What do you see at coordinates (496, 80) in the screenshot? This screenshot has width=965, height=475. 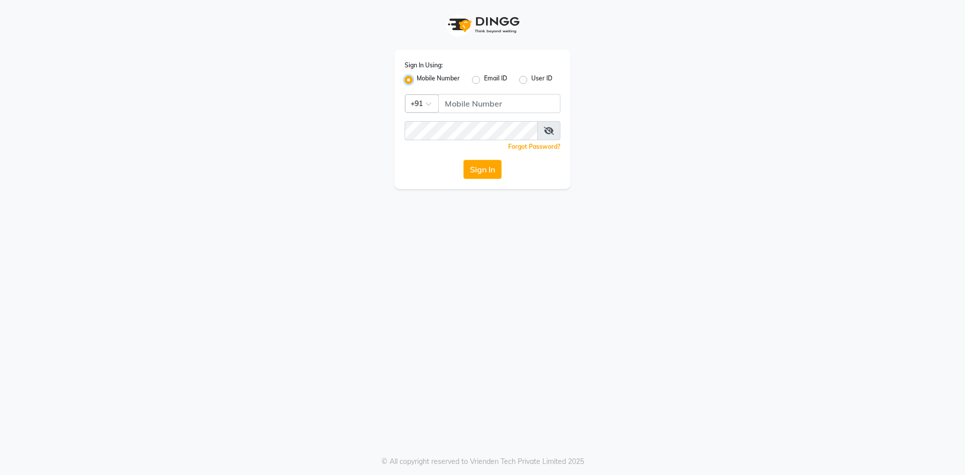 I see `label: Email ID` at bounding box center [496, 80].